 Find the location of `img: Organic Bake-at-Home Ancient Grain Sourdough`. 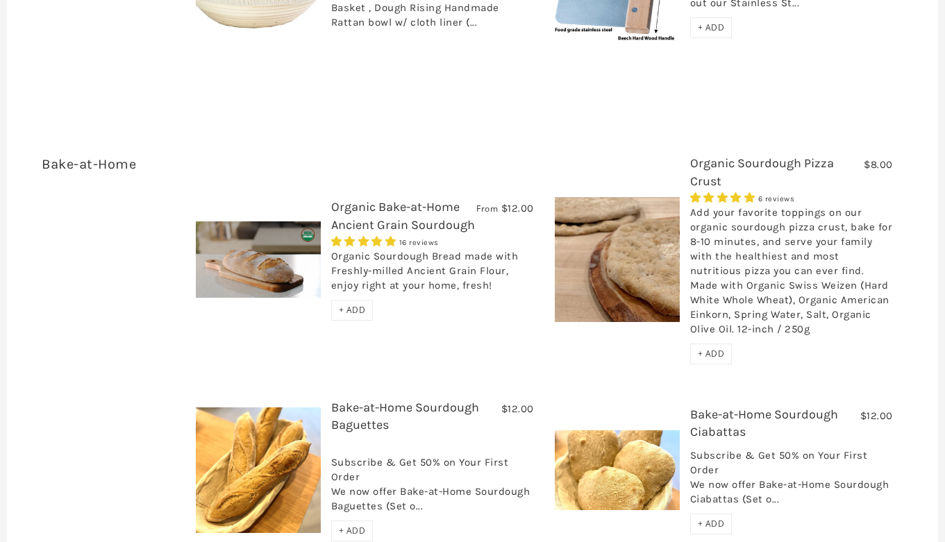

img: Organic Bake-at-Home Ancient Grain Sourdough is located at coordinates (258, 259).